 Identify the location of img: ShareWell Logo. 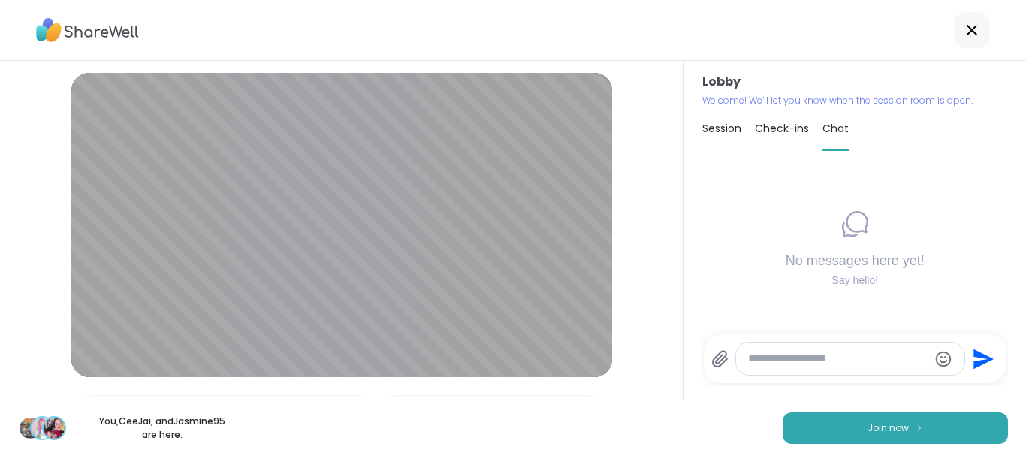
(87, 30).